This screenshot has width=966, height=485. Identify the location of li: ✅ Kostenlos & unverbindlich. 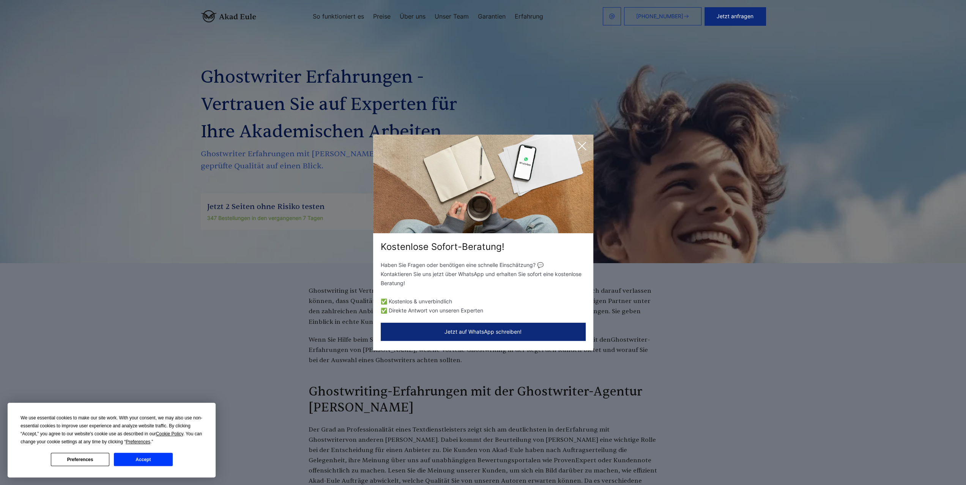
(483, 302).